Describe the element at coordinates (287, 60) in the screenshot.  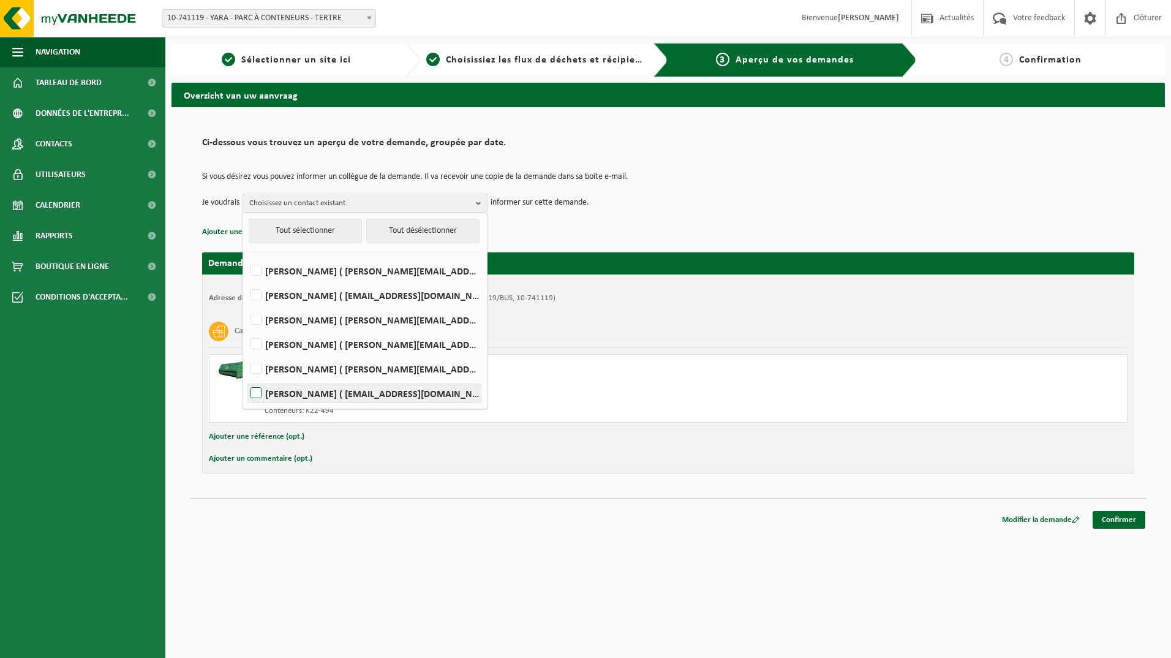
I see `a: 1Sélectionner un site ici` at that location.